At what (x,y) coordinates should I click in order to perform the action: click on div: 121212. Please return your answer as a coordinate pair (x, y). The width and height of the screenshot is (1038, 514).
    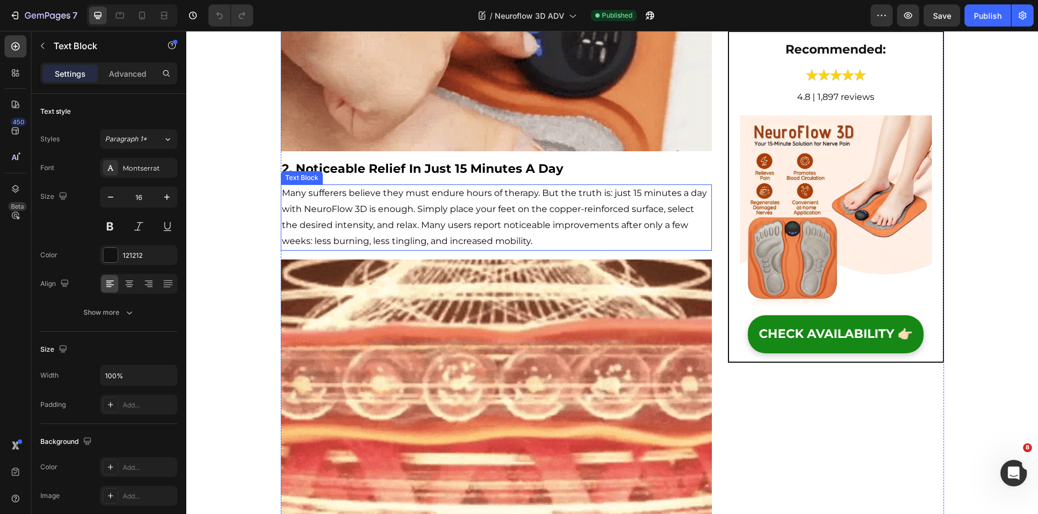
    Looking at the image, I should click on (149, 256).